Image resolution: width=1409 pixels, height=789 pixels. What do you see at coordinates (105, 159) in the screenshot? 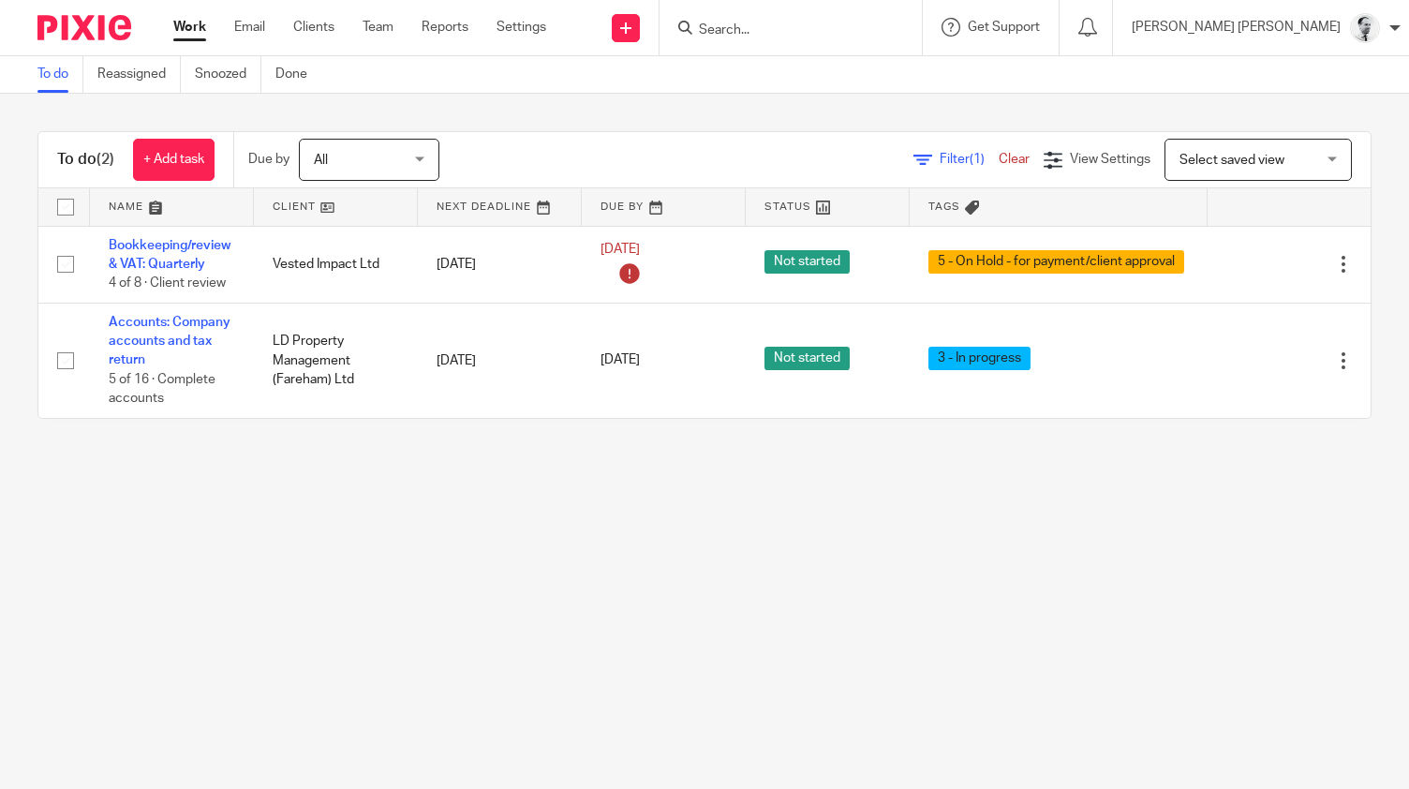
I see `span: (2)` at bounding box center [105, 159].